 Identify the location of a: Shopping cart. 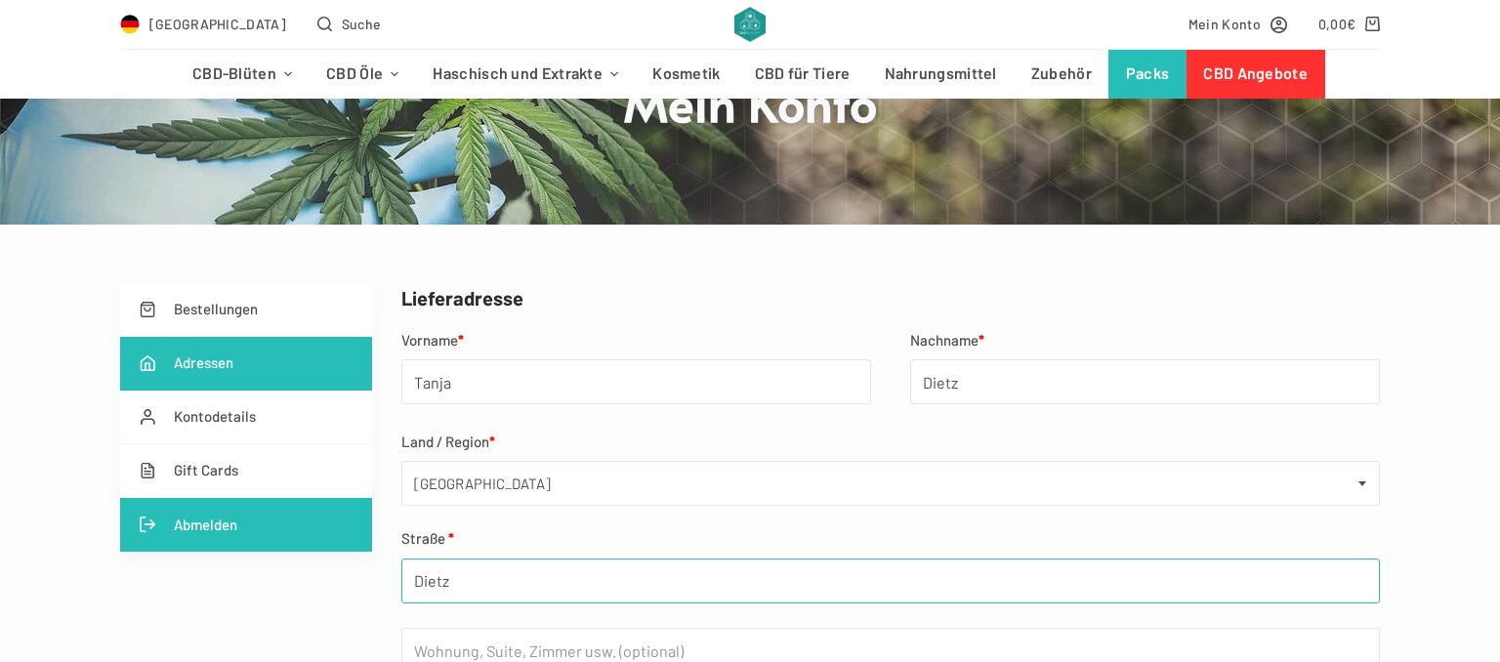
(1349, 23).